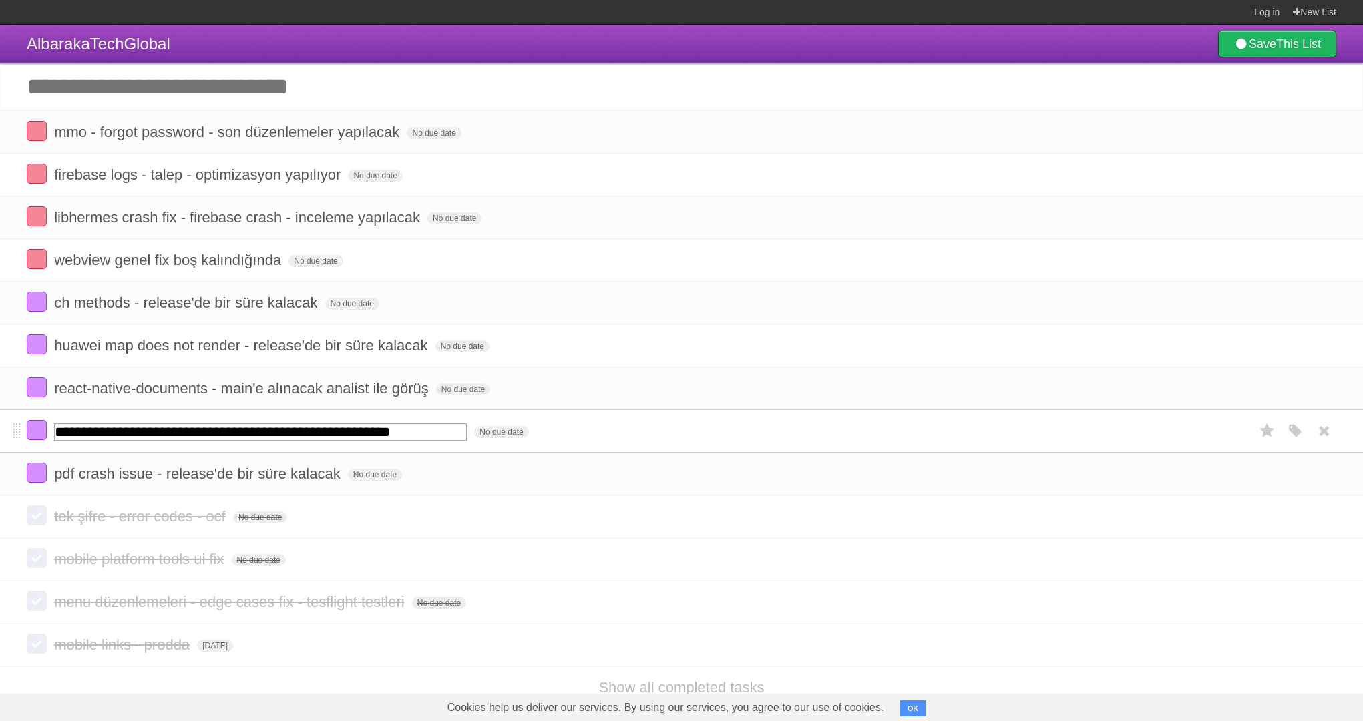  I want to click on a: Show all completed tasks, so click(681, 687).